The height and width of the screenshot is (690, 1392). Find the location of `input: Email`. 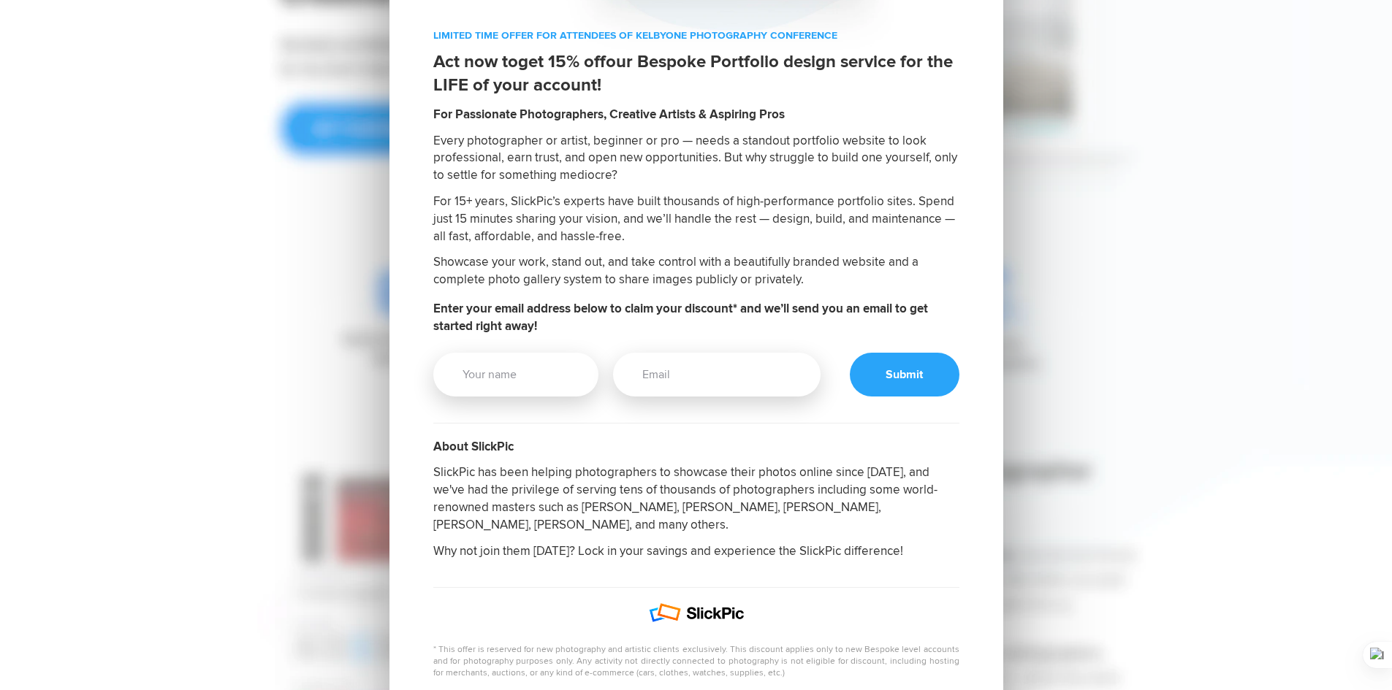

input: Email is located at coordinates (716, 375).